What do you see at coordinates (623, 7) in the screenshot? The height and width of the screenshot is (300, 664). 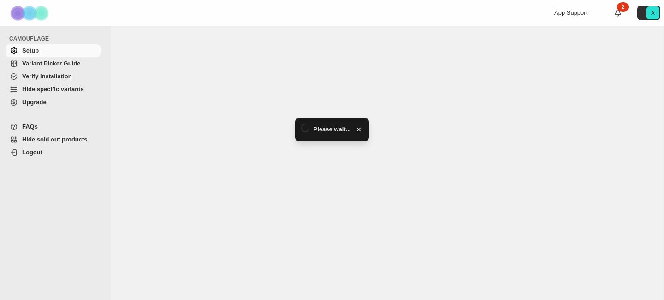 I see `div: 2` at bounding box center [623, 7].